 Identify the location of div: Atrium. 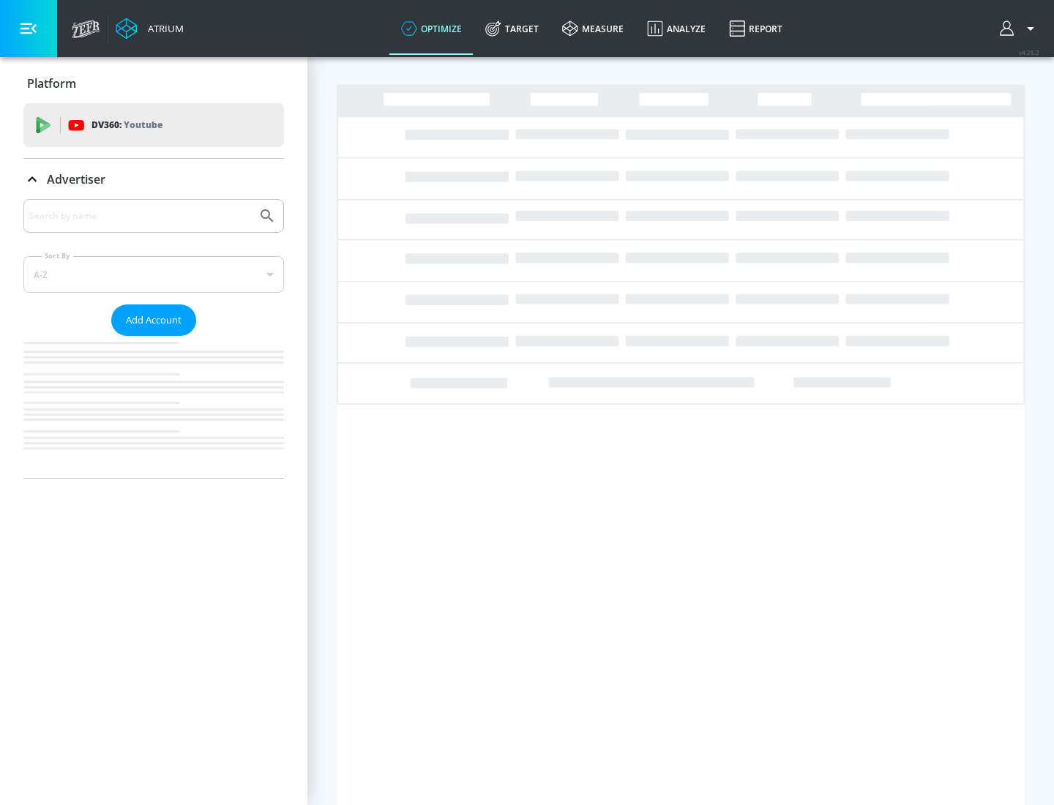
(163, 29).